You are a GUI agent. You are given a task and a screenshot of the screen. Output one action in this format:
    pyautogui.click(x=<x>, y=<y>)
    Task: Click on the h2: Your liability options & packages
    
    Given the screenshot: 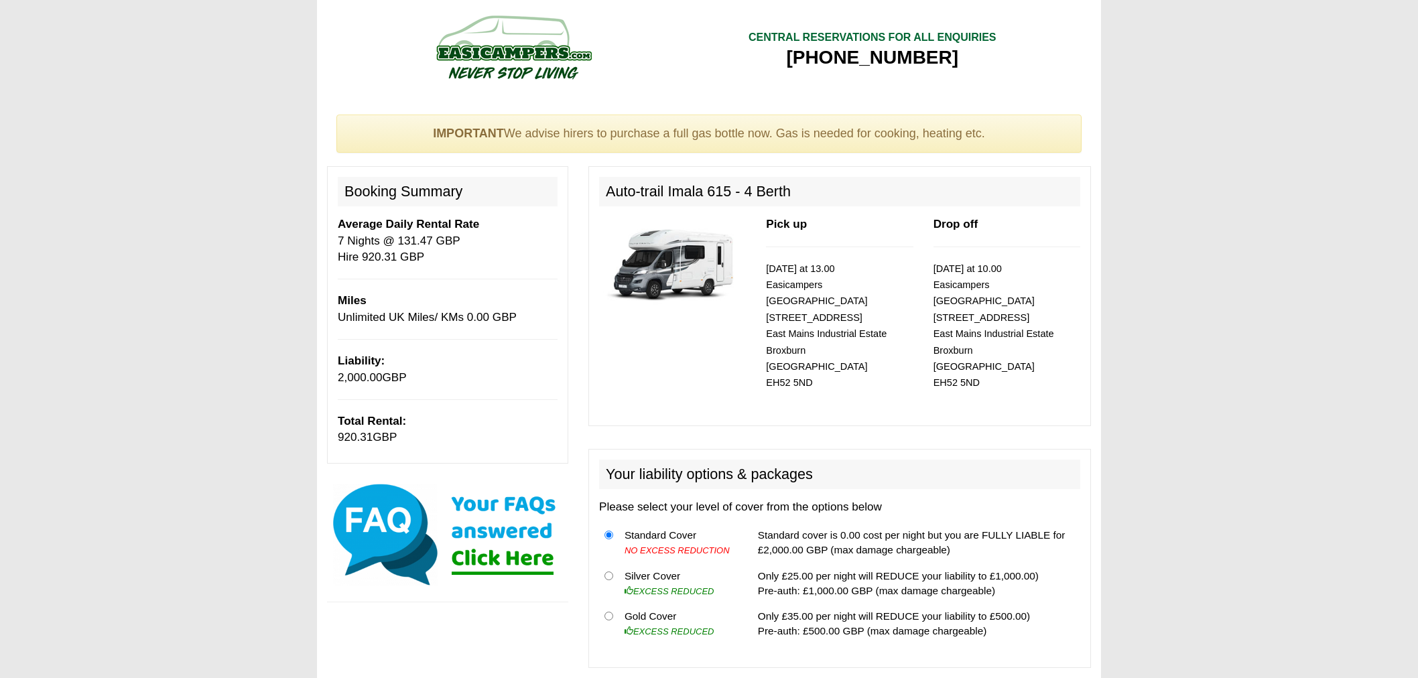 What is the action you would take?
    pyautogui.click(x=840, y=474)
    